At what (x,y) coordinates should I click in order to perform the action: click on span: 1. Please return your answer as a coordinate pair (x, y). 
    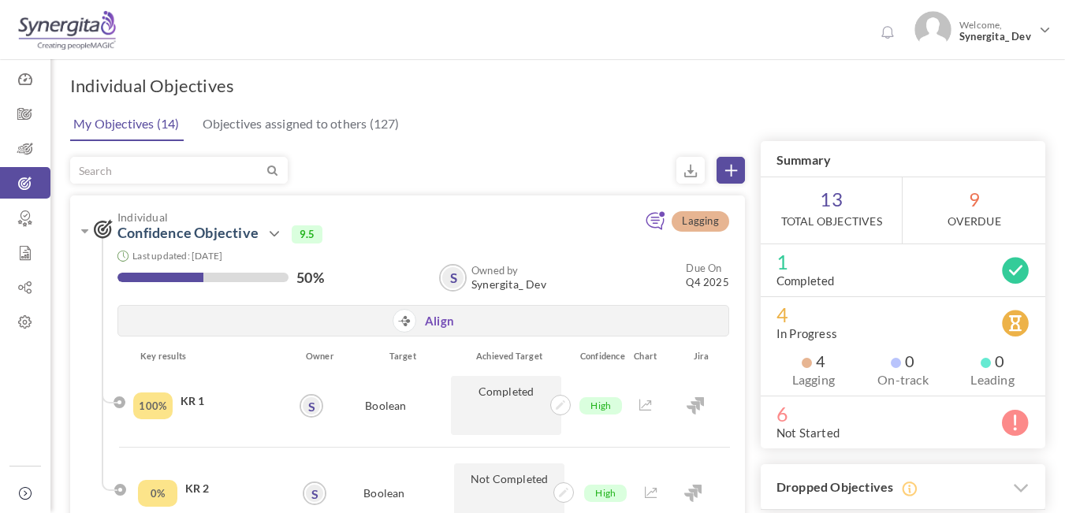
    Looking at the image, I should click on (902, 262).